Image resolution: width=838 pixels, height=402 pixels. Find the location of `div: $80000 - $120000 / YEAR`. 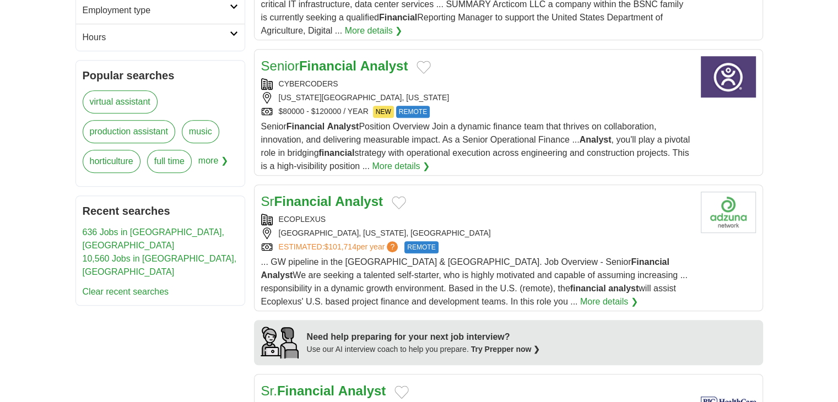

div: $80000 - $120000 / YEAR is located at coordinates (477, 112).